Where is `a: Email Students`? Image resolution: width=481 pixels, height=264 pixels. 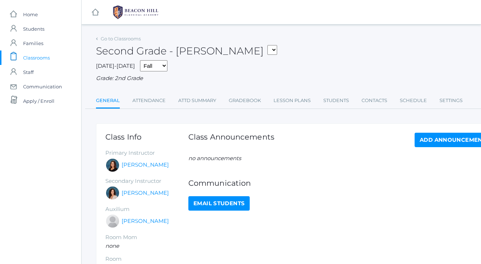 a: Email Students is located at coordinates (219, 203).